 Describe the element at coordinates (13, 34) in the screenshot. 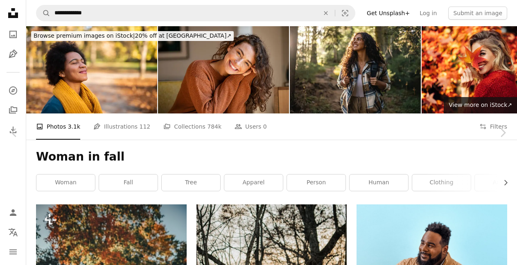

I see `a: Photos` at that location.